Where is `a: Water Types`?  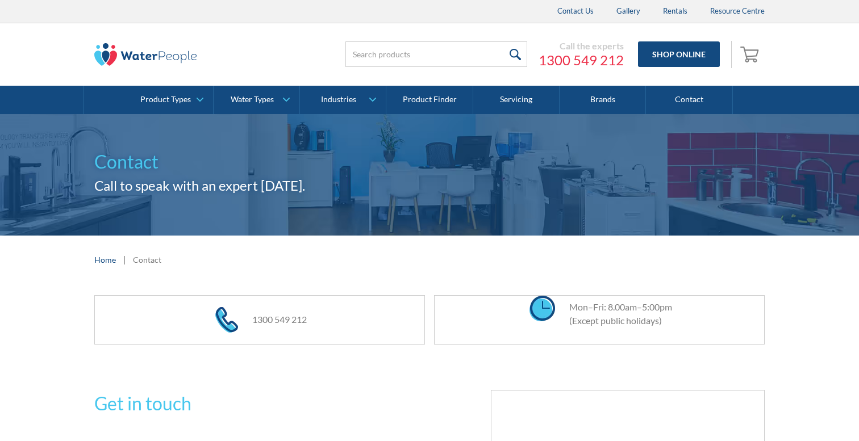
a: Water Types is located at coordinates (256, 100).